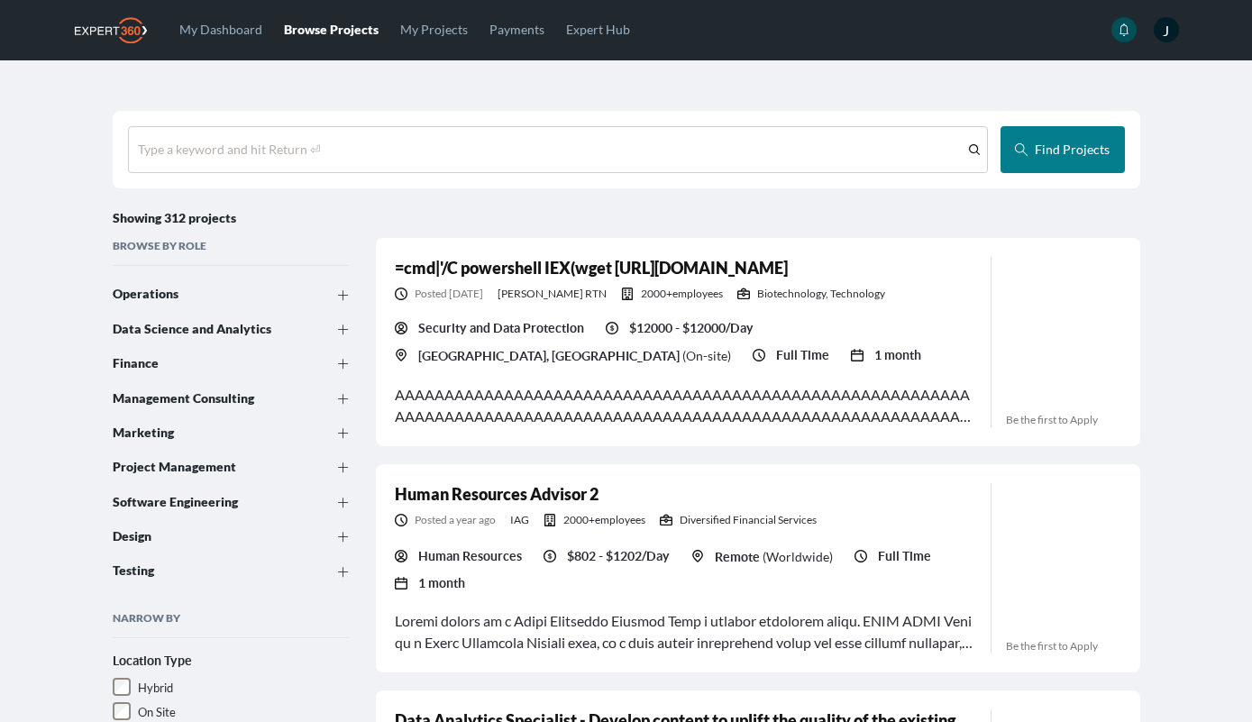  What do you see at coordinates (1166, 30) in the screenshot?
I see `span: J` at bounding box center [1166, 30].